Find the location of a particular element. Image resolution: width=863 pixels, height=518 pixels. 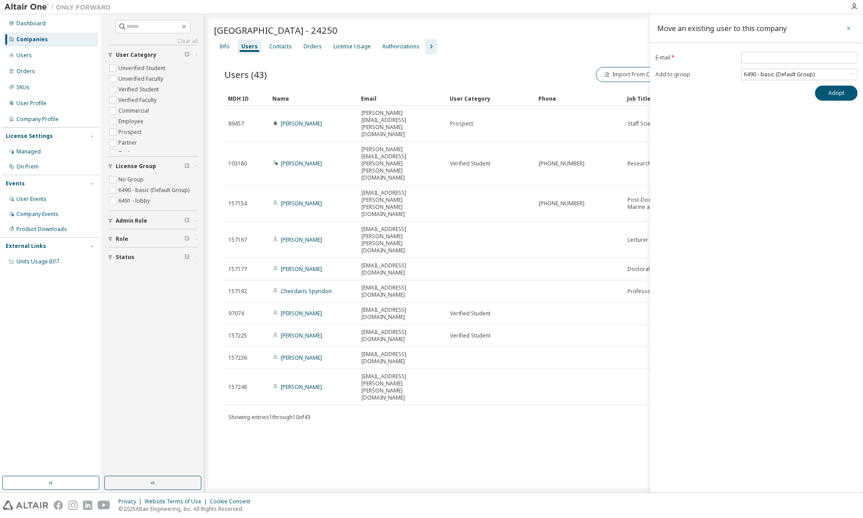

span: Professor is located at coordinates (640, 291).